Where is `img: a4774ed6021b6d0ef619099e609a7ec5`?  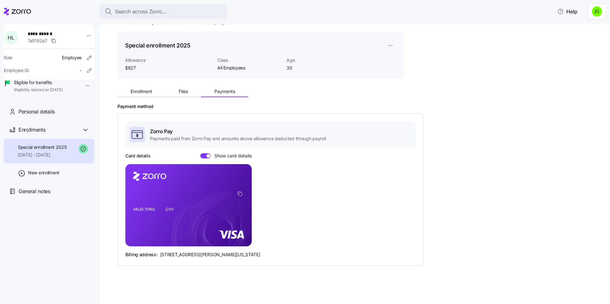
img: a4774ed6021b6d0ef619099e609a7ec5 is located at coordinates (596, 11).